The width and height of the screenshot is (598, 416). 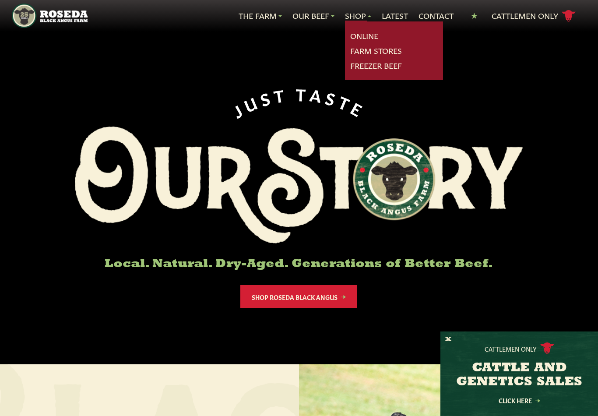 I want to click on a: Farm Stores, so click(x=376, y=51).